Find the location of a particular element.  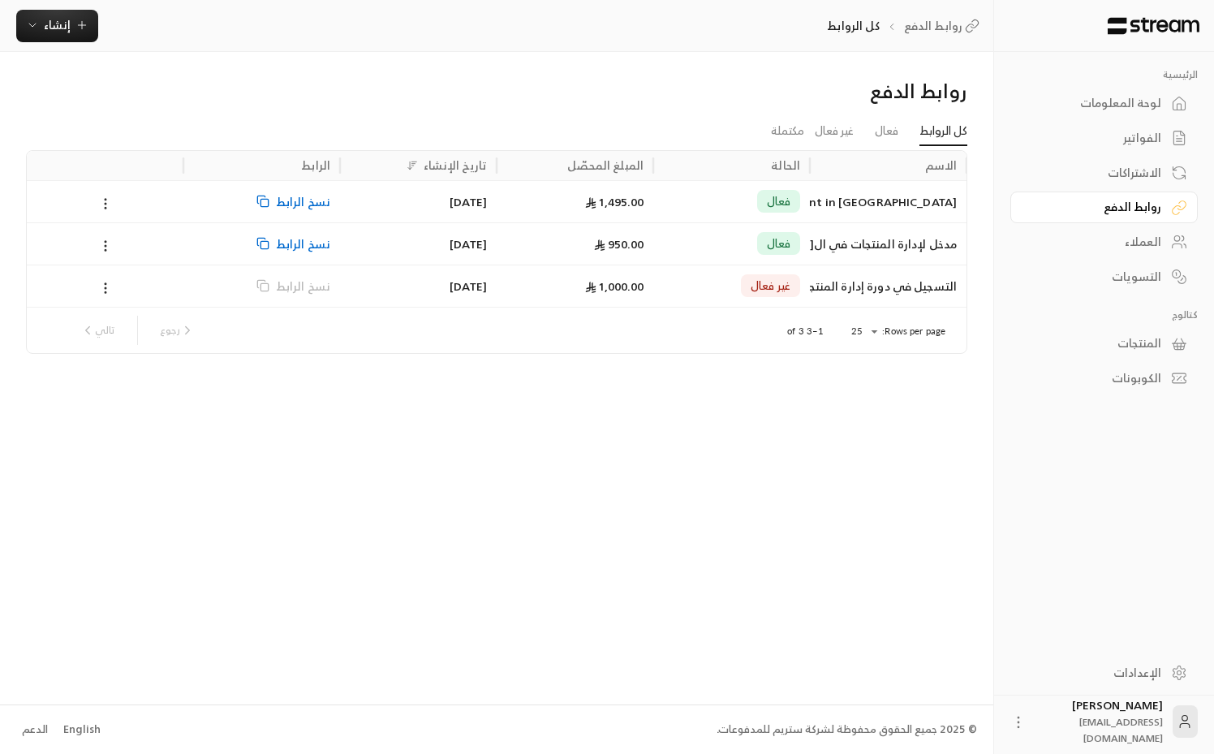

a: لوحة المعلومات is located at coordinates (1103, 103).